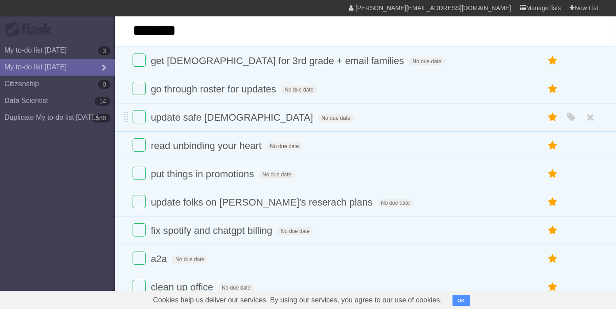  What do you see at coordinates (298, 300) in the screenshot?
I see `span: Cookies help us deliver our services. By using our services, you agree to our use of cookies.` at bounding box center [298, 300].